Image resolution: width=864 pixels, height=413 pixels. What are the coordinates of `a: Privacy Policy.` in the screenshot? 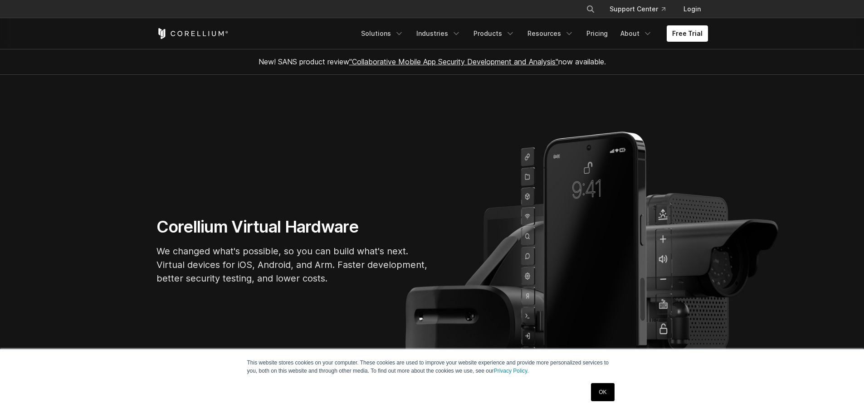 It's located at (511, 371).